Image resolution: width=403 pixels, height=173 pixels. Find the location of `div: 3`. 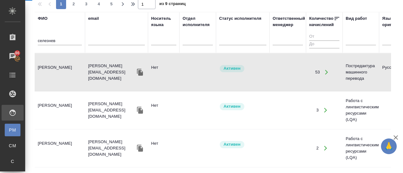

div: 3 is located at coordinates (317, 111).